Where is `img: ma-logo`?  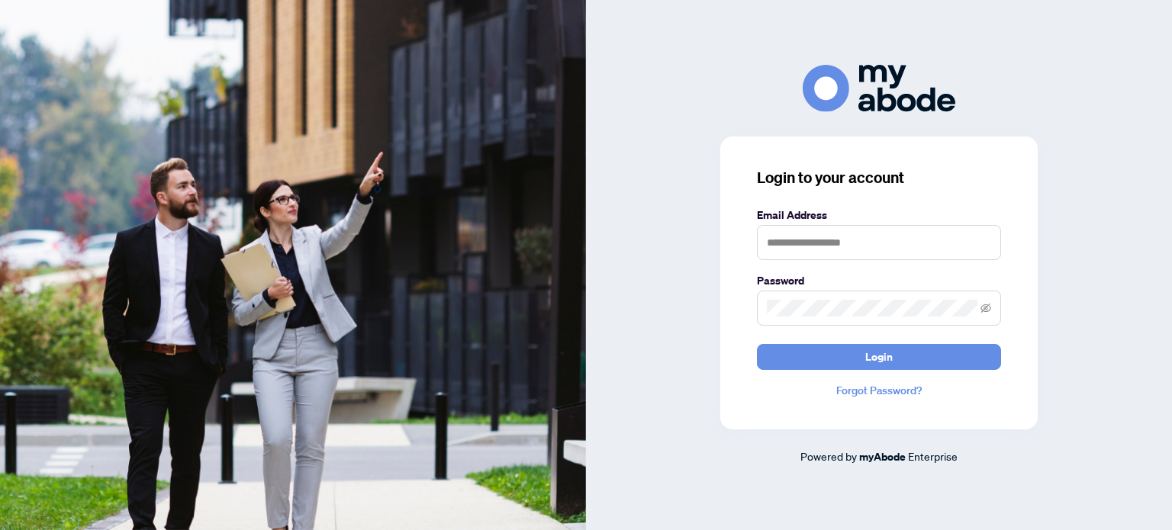 img: ma-logo is located at coordinates (879, 88).